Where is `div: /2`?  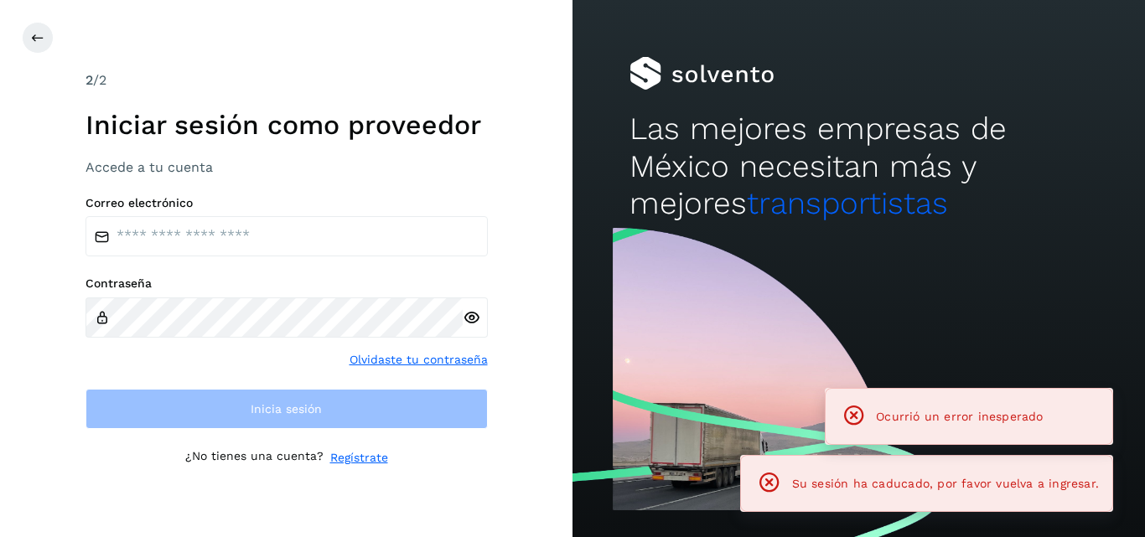 div: /2 is located at coordinates (287, 80).